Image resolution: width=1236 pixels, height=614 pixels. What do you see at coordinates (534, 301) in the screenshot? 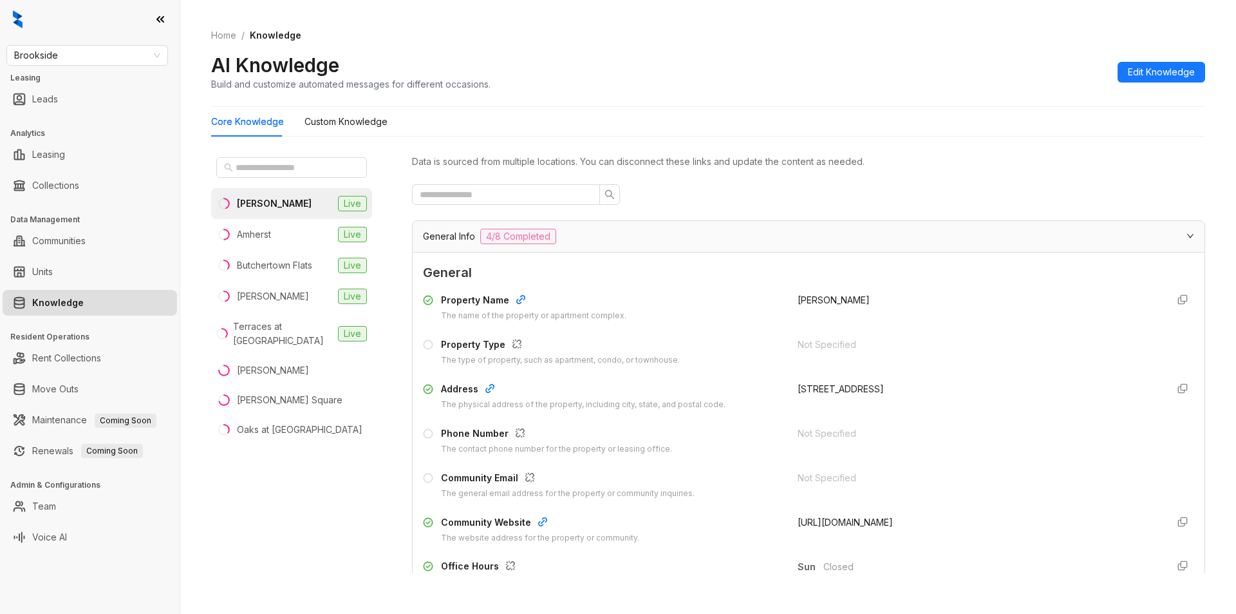
I see `div: Property Name` at bounding box center [534, 301].